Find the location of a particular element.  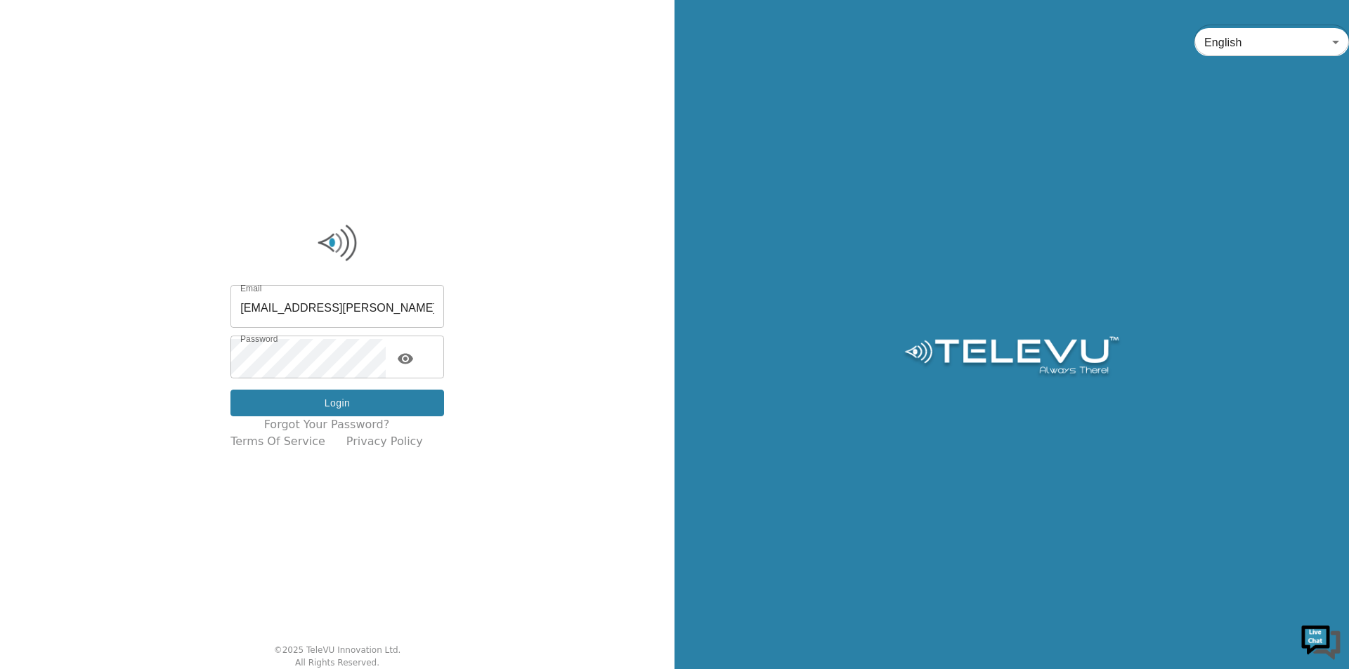

a: Terms of Service is located at coordinates (277, 442).